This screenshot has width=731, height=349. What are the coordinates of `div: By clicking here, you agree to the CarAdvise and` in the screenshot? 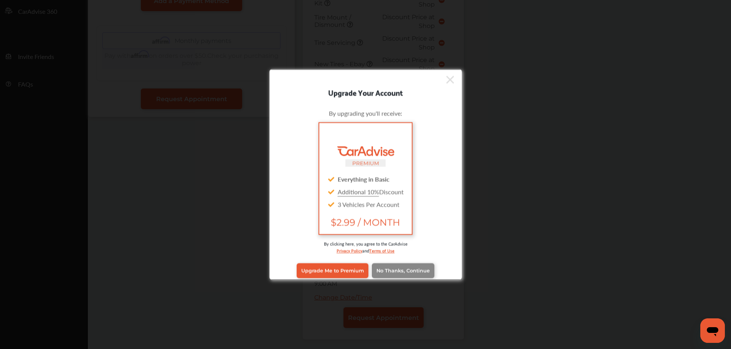 It's located at (365, 251).